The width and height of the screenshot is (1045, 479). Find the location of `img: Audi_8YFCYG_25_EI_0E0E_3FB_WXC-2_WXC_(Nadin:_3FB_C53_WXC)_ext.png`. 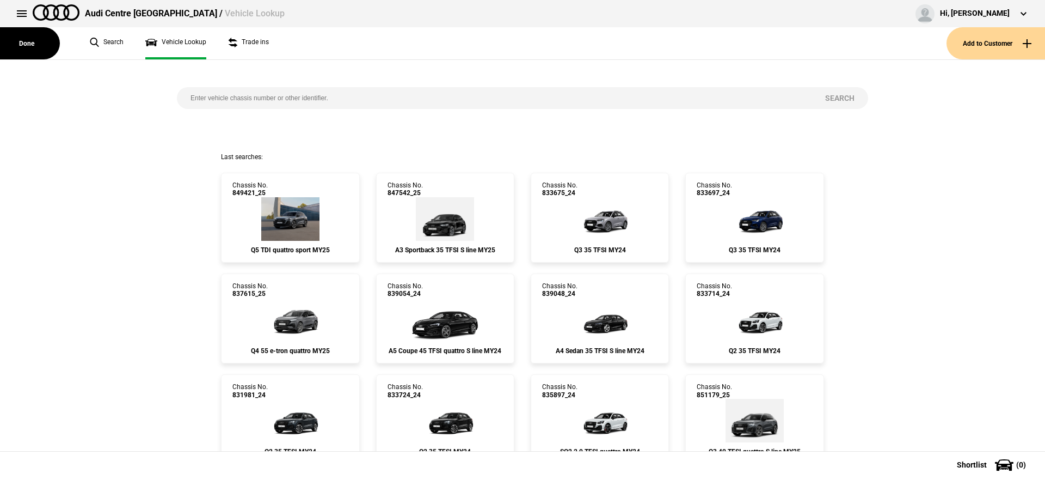

img: Audi_8YFCYG_25_EI_0E0E_3FB_WXC-2_WXC_(Nadin:_3FB_C53_WXC)_ext.png is located at coordinates (445, 219).